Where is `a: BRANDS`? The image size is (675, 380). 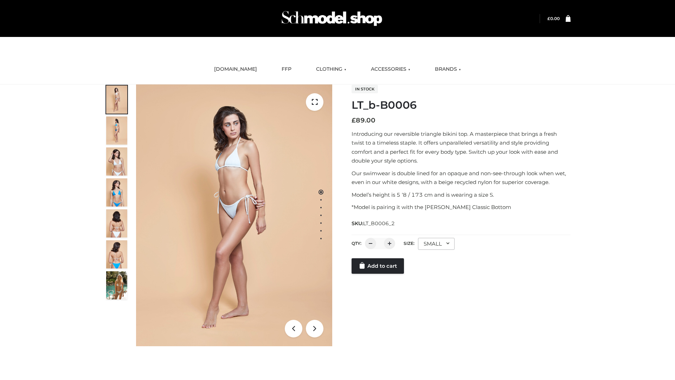
a: BRANDS is located at coordinates (448, 69).